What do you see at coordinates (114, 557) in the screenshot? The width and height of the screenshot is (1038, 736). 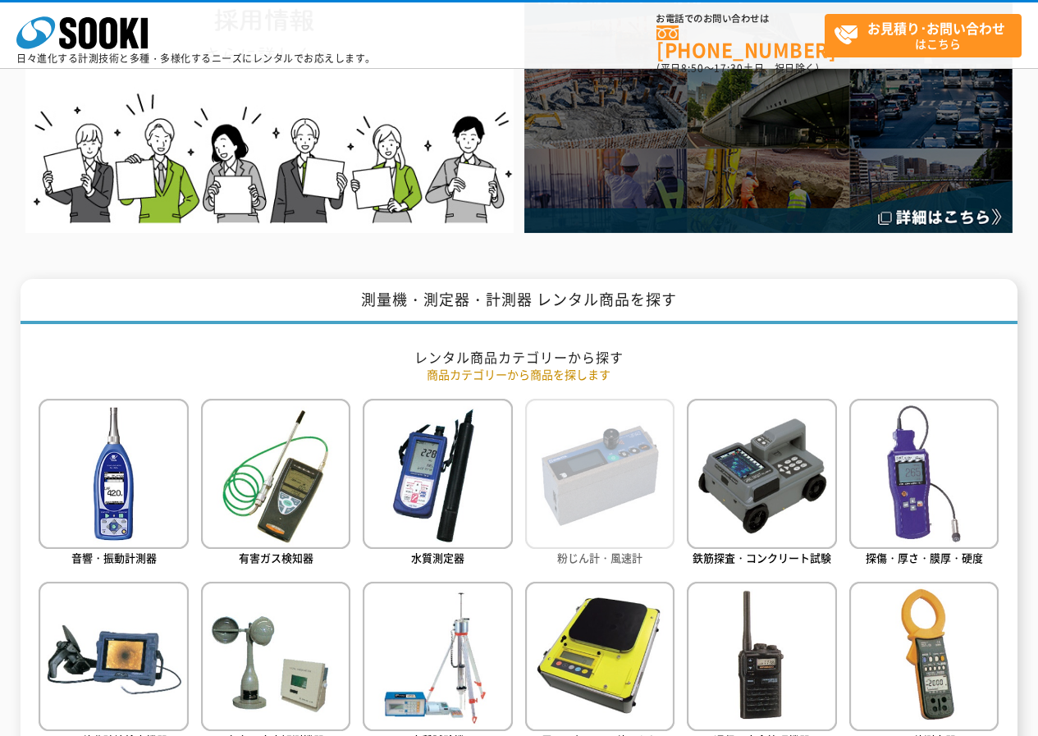 I see `span: 音響・振動計測器` at bounding box center [114, 557].